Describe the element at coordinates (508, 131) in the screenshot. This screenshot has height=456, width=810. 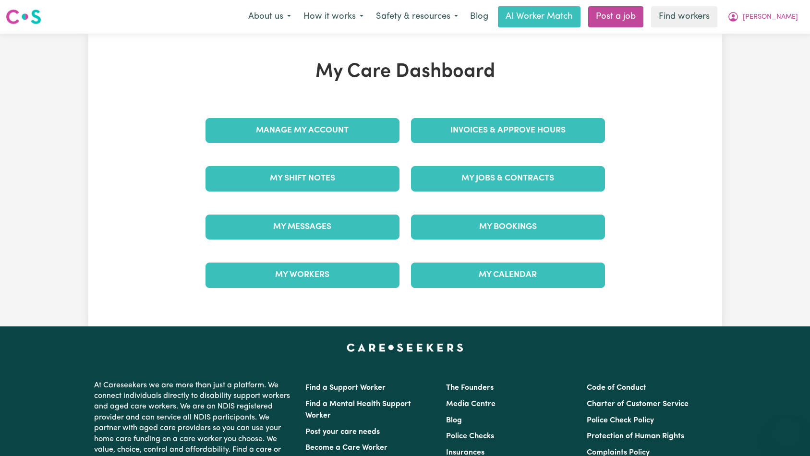
I see `a: Invoices & Approve Hours` at that location.